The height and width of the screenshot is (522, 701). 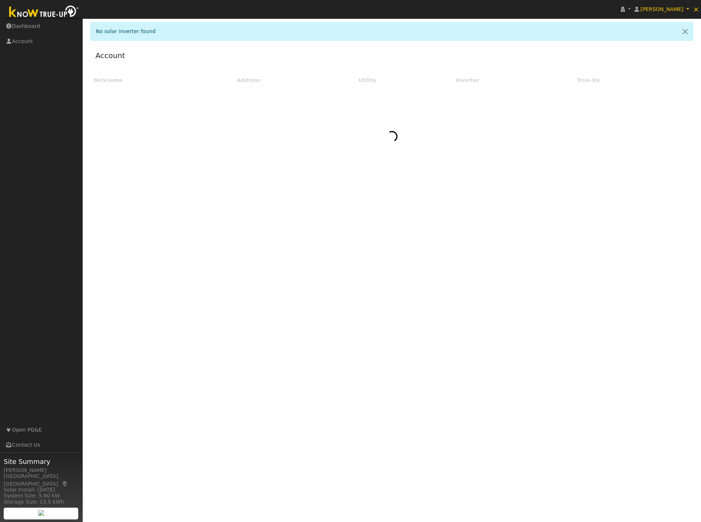 What do you see at coordinates (41, 461) in the screenshot?
I see `span: Site Summary` at bounding box center [41, 461].